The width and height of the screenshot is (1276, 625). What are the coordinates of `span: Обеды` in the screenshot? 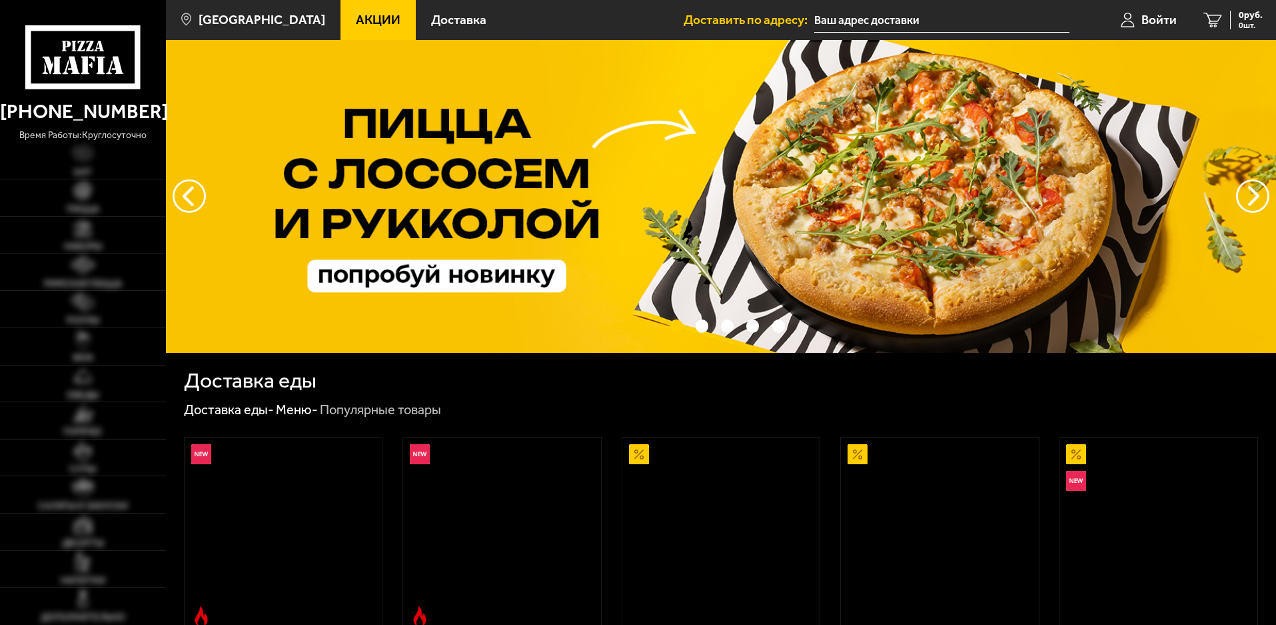 It's located at (83, 395).